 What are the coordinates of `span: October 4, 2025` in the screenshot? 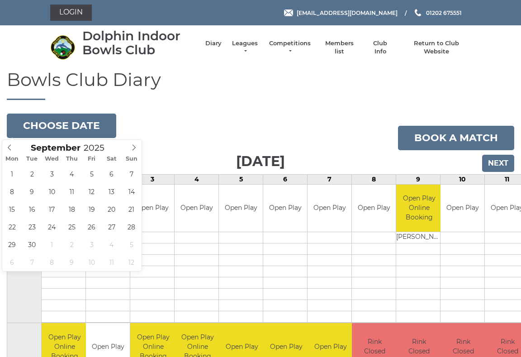 It's located at (111, 244).